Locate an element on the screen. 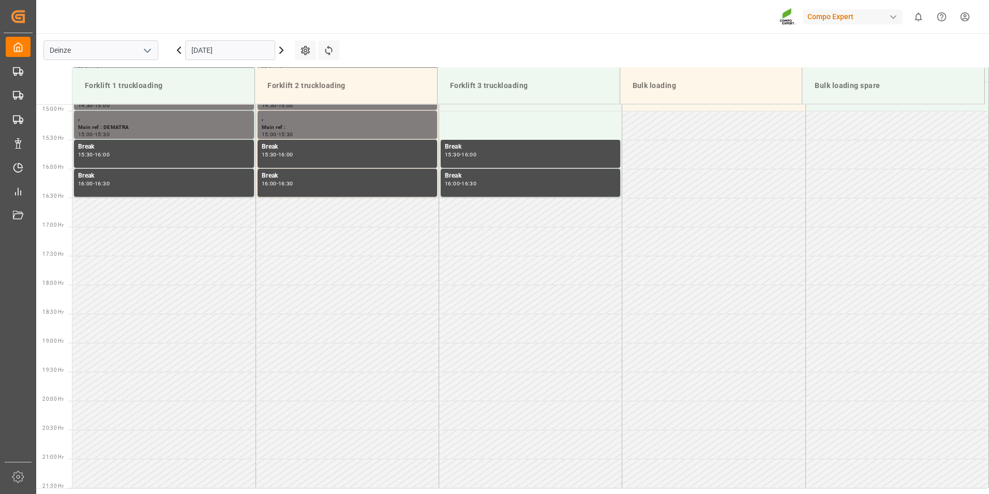  div: Compo Expert is located at coordinates (853, 17).